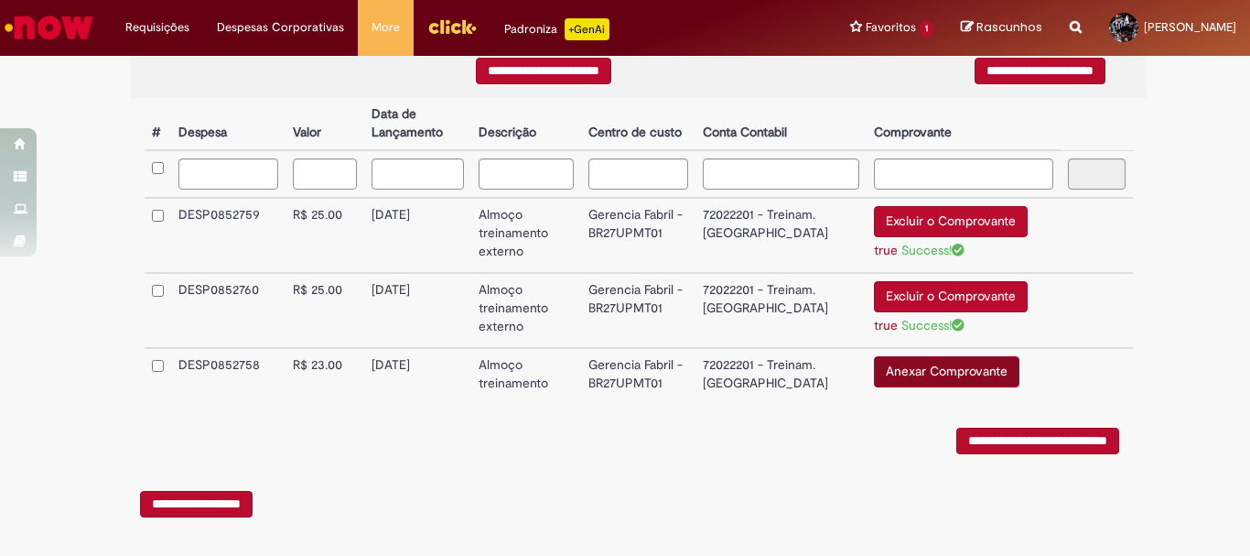  I want to click on td: DESP0852760, so click(228, 310).